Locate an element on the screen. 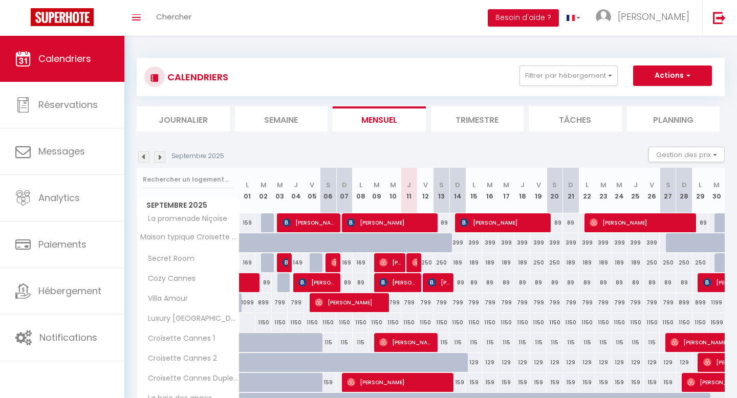 The width and height of the screenshot is (737, 398). div: 1099 is located at coordinates (248, 302).